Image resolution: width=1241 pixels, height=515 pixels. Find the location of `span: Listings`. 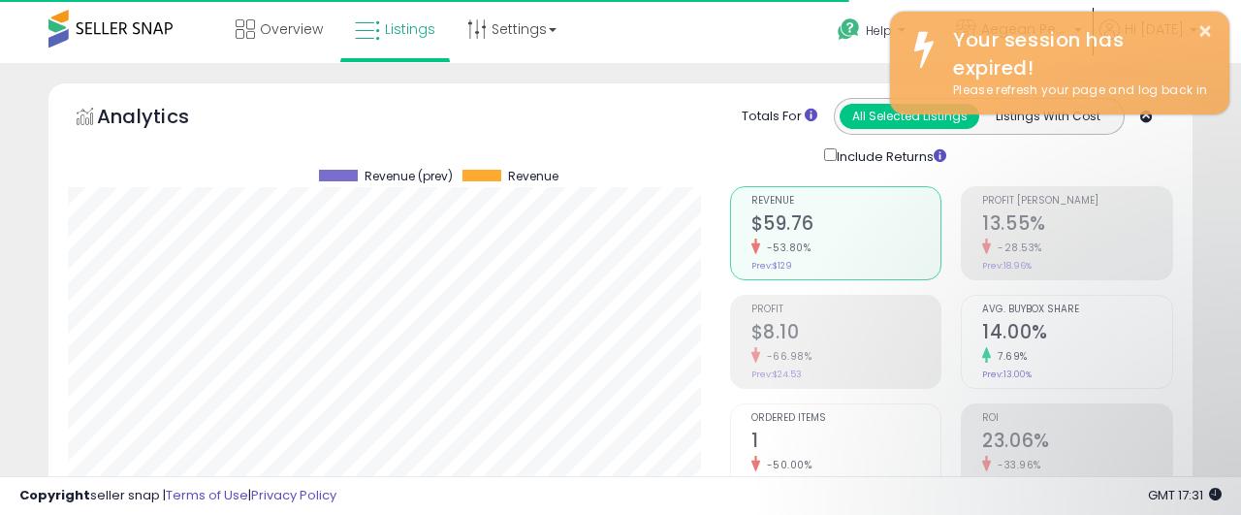

span: Listings is located at coordinates (410, 29).